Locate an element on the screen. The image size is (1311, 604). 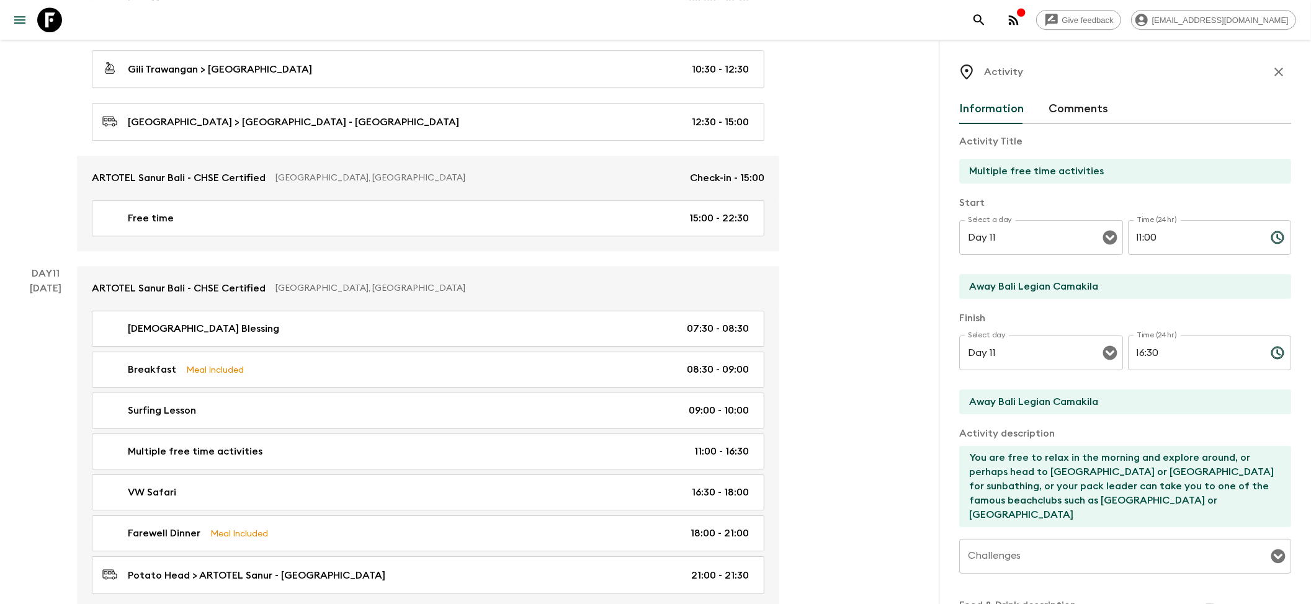
p: Finish is located at coordinates (1125, 318).